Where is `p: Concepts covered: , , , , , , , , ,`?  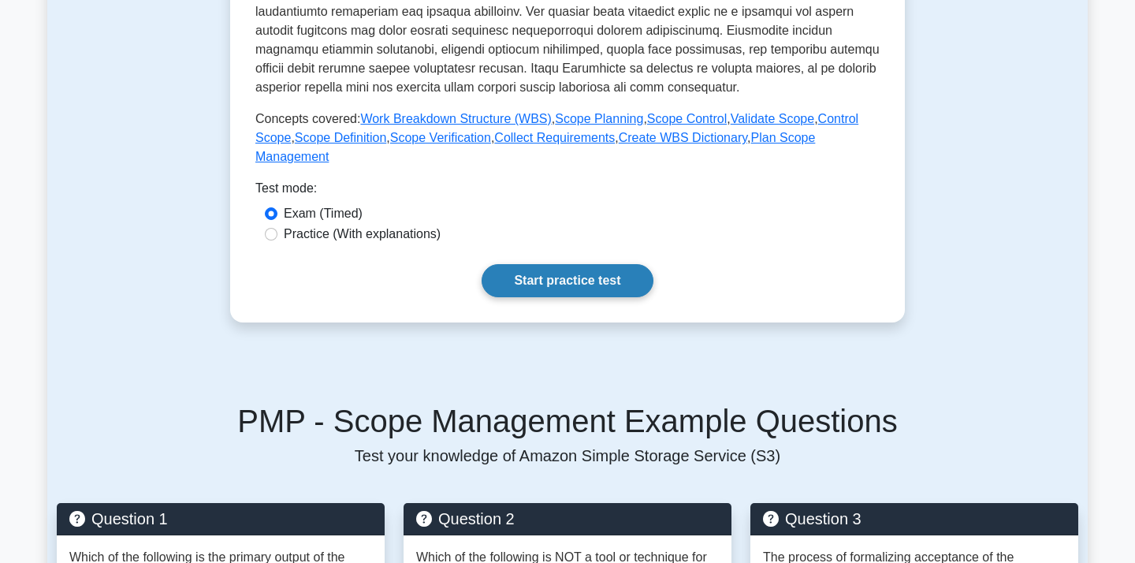 p: Concepts covered: , , , , , , , , , is located at coordinates (568, 138).